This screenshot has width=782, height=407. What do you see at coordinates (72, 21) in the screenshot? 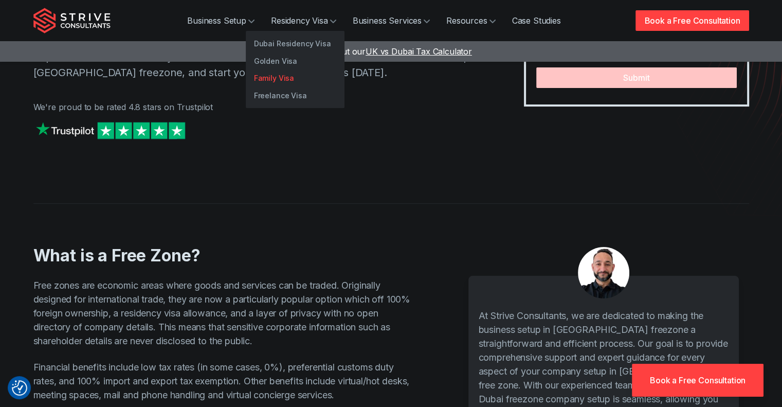
I see `a: Strive Consultants` at bounding box center [72, 21].